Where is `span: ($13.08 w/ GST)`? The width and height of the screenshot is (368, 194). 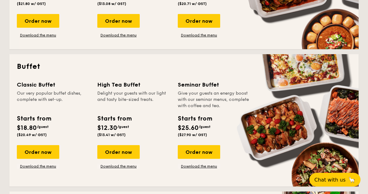 span: ($13.08 w/ GST) is located at coordinates (112, 4).